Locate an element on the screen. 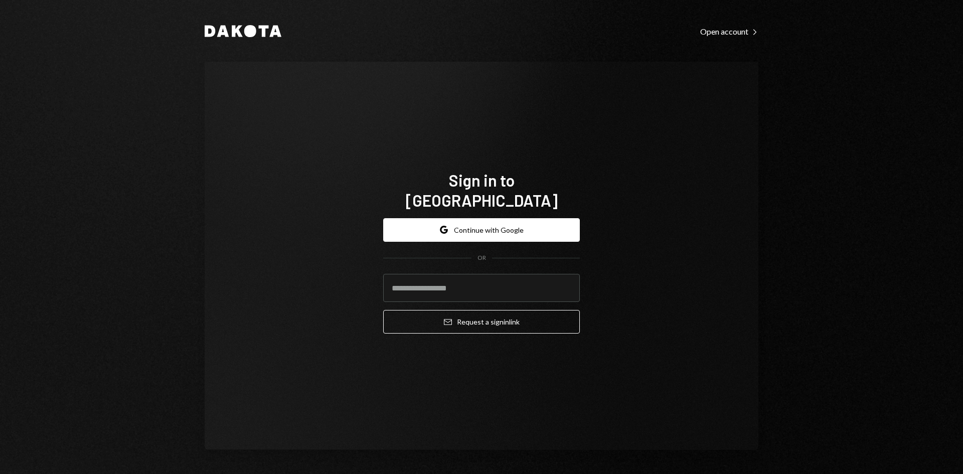  div: OR is located at coordinates (481, 258).